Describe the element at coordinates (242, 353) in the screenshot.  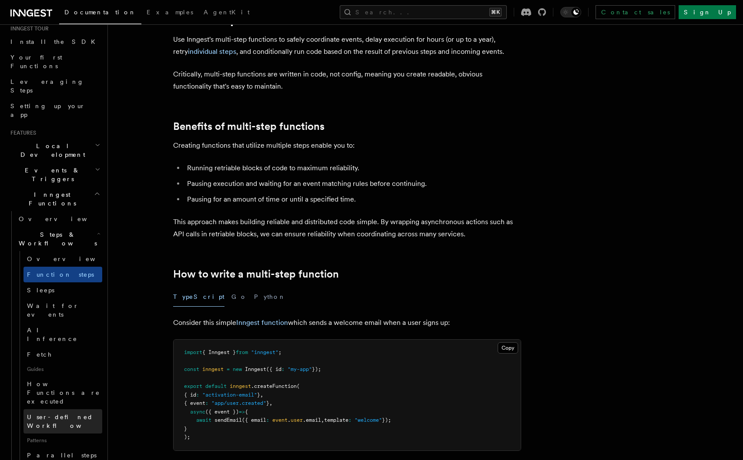
I see `span: from` at that location.